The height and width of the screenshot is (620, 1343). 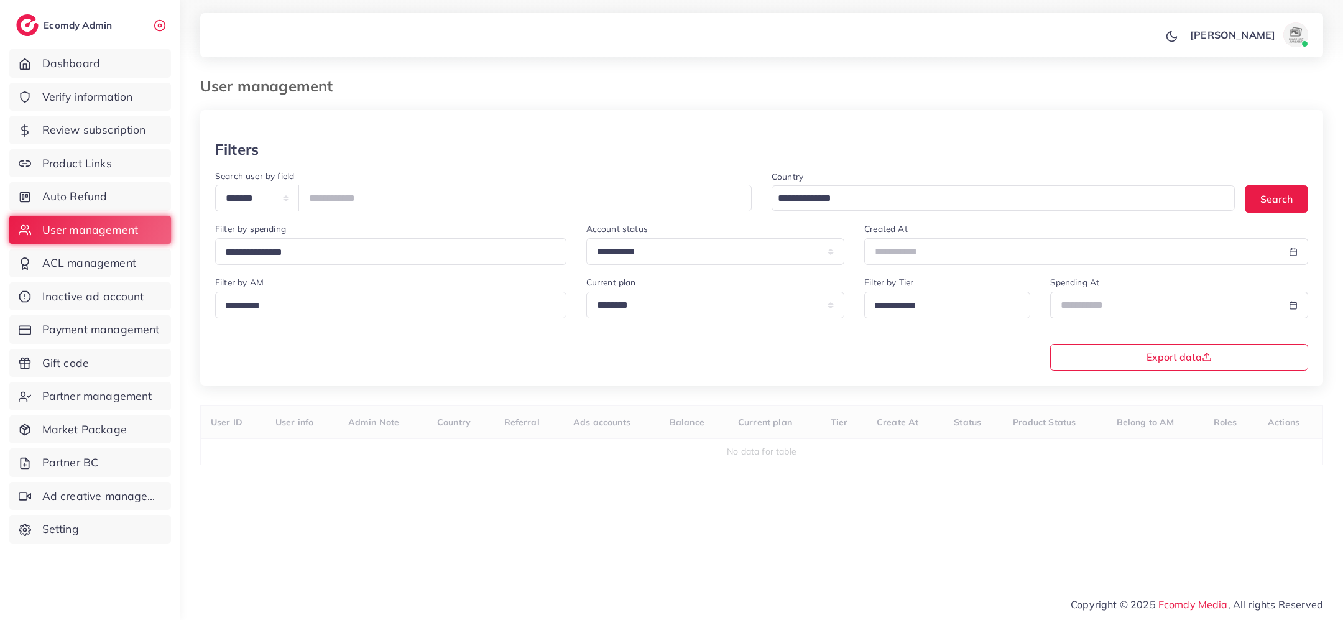 What do you see at coordinates (1197, 604) in the screenshot?
I see `span: Copyright © 2025` at bounding box center [1197, 604].